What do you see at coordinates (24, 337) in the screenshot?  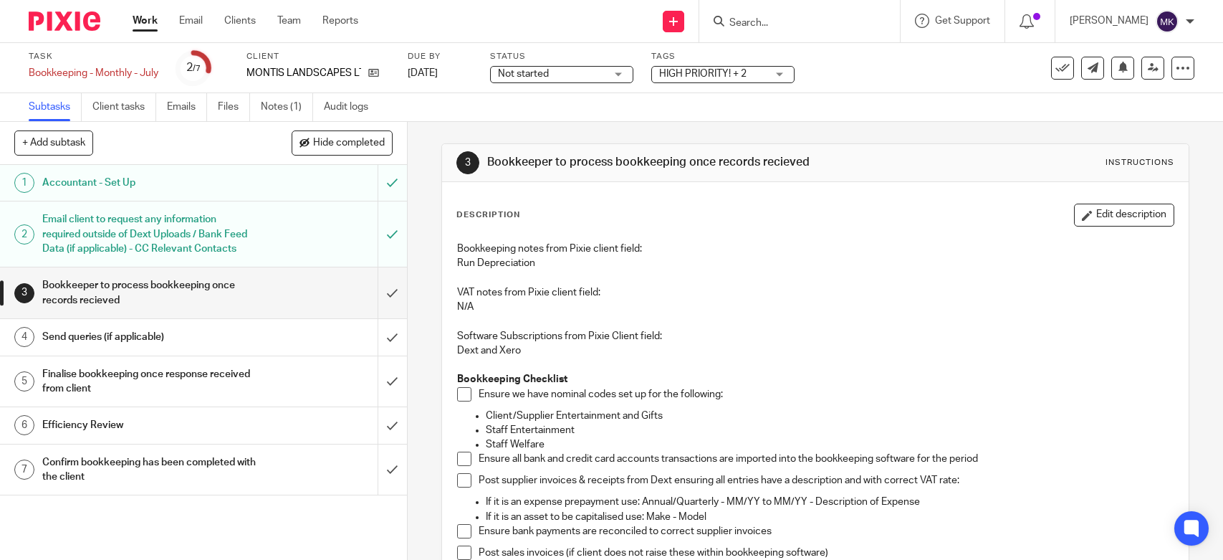 I see `div: 4` at bounding box center [24, 337].